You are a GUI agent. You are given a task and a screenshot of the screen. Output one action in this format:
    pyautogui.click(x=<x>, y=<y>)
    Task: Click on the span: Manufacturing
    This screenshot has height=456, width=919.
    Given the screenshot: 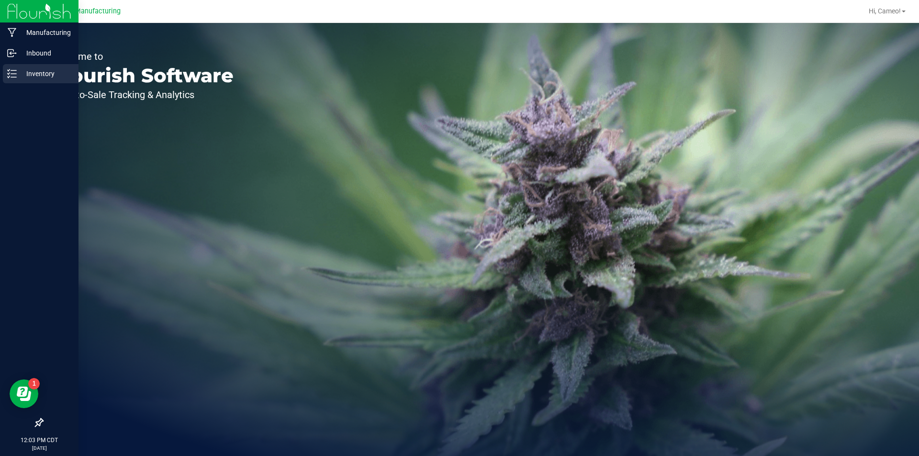 What is the action you would take?
    pyautogui.click(x=98, y=11)
    